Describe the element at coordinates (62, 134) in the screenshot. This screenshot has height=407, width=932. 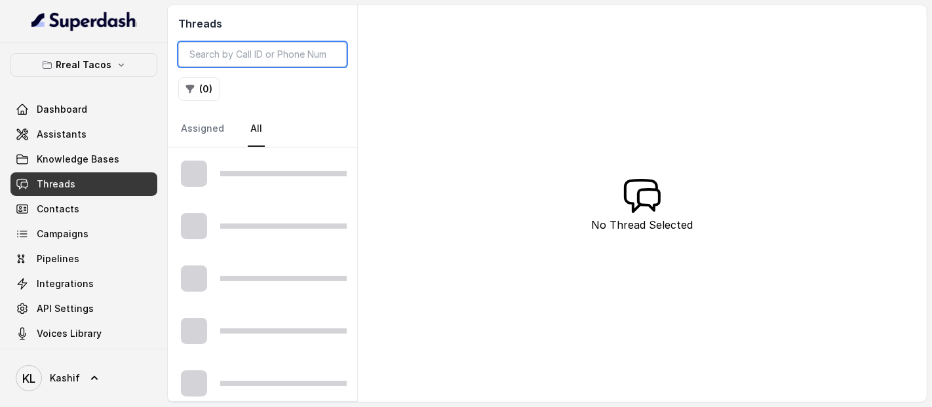
I see `span: Assistants` at that location.